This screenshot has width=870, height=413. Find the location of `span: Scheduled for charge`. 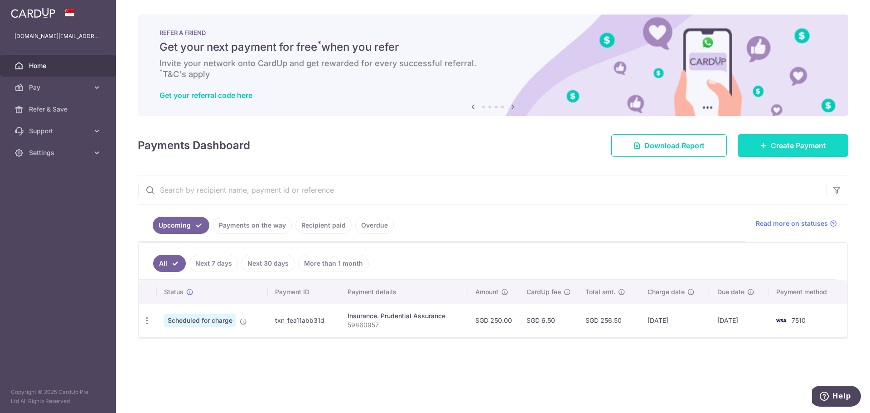

span: Scheduled for charge is located at coordinates (200, 320).